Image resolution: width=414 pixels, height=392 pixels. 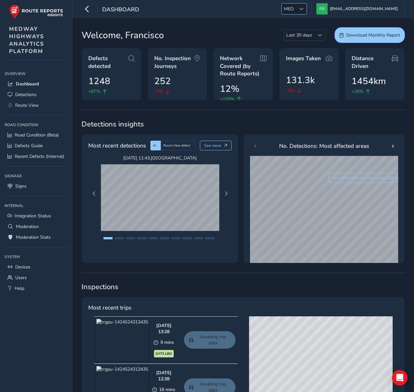 I want to click on img: diamond-layout, so click(x=322, y=9).